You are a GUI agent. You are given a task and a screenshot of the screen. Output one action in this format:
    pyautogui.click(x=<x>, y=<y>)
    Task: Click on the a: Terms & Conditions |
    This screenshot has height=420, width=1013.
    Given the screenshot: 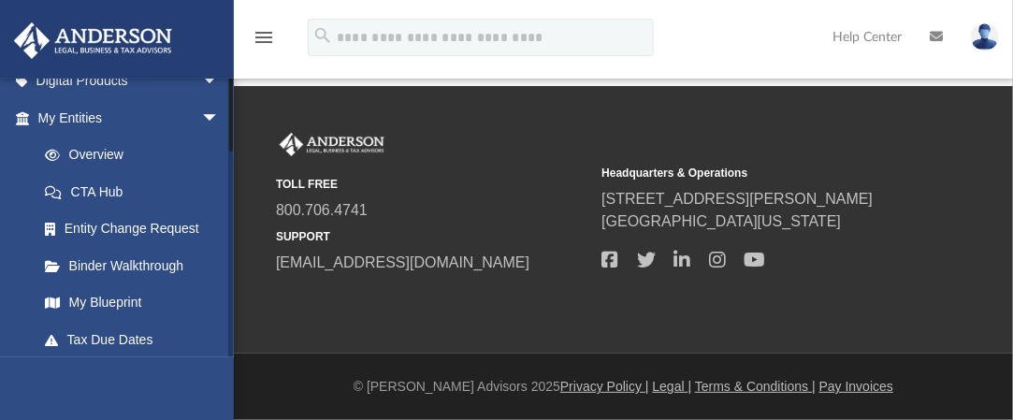 What is the action you would take?
    pyautogui.click(x=755, y=386)
    